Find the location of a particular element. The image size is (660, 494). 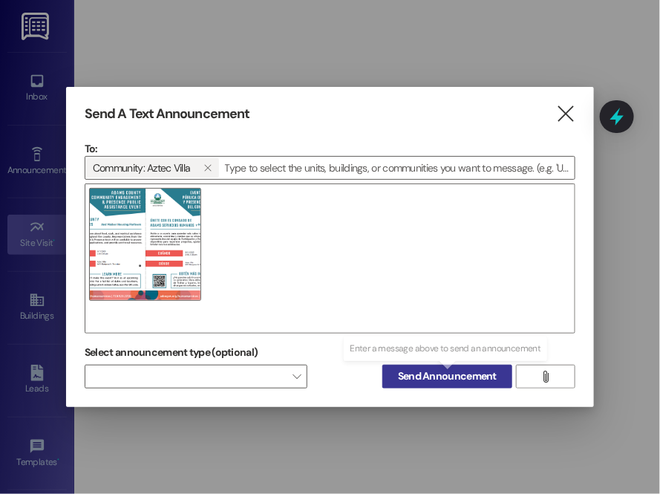

p: Enter a message above to send an announcement is located at coordinates (445, 348).